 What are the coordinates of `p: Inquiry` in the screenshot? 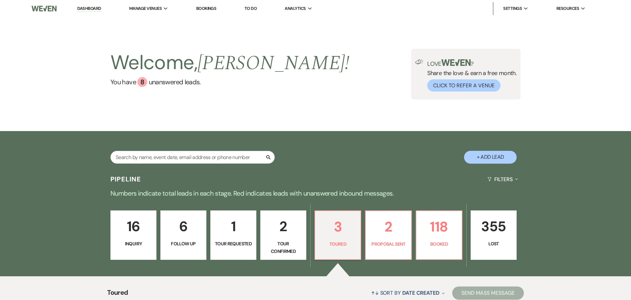 It's located at (133, 243).